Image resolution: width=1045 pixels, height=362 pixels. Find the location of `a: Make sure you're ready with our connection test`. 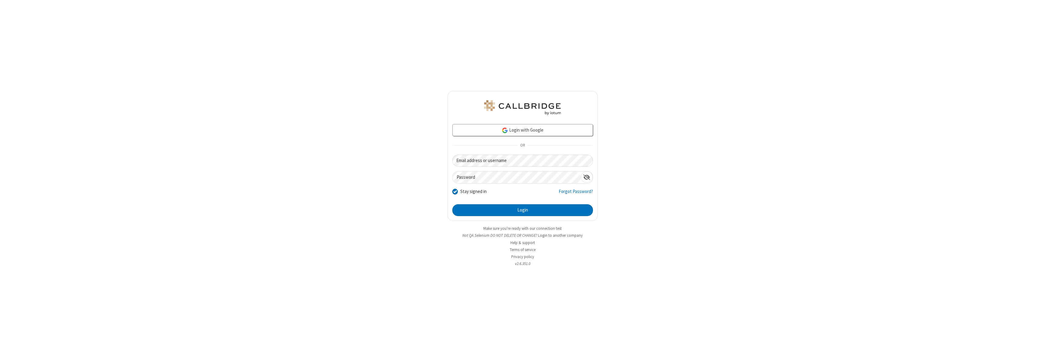

a: Make sure you're ready with our connection test is located at coordinates (523, 228).